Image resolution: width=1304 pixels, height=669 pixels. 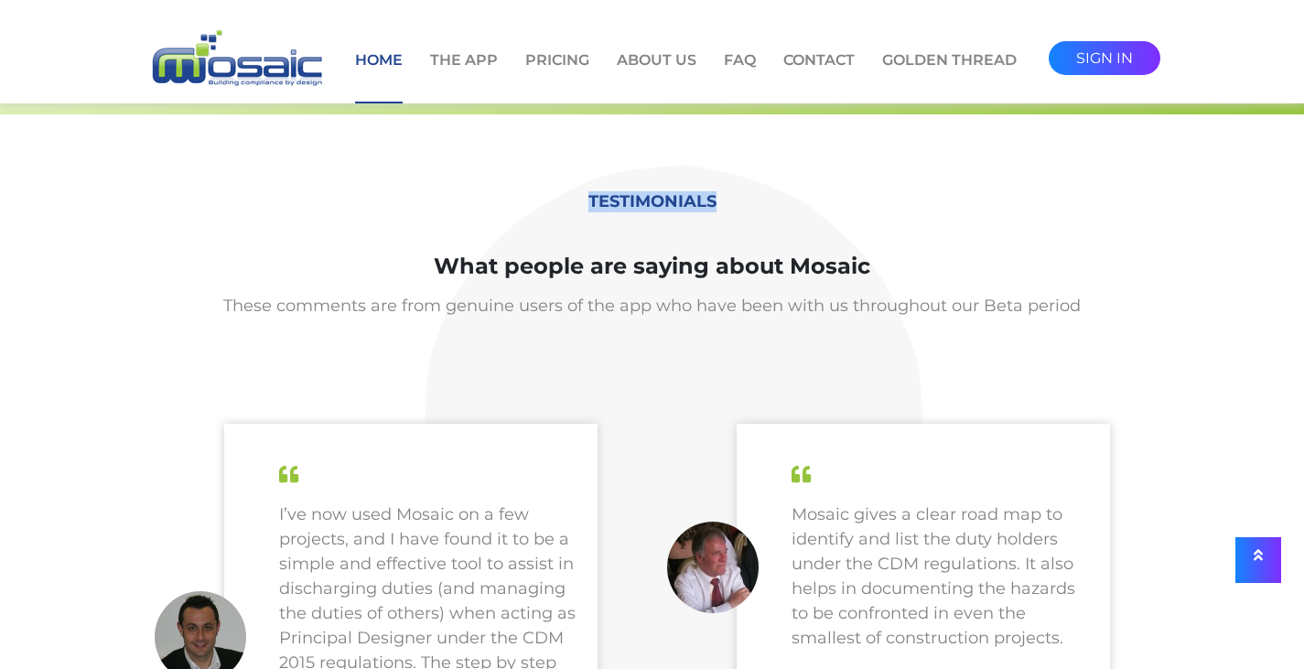 I want to click on p: These comments are from genuine users of the app who have been with us throughout our Beta period, so click(x=653, y=306).